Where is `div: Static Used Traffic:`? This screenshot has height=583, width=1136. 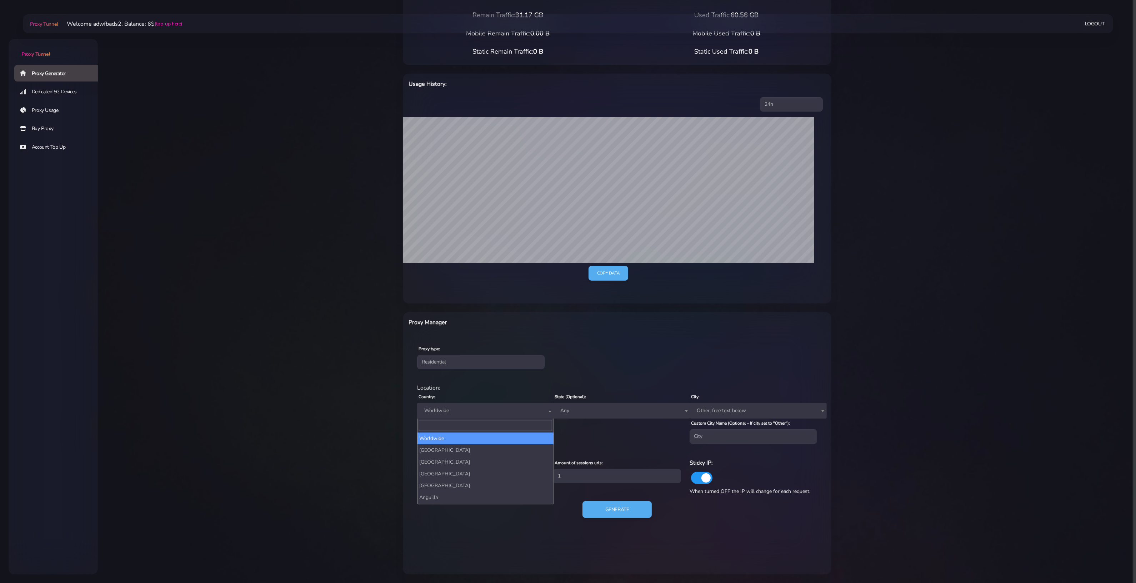
div: Static Used Traffic: is located at coordinates (727, 51).